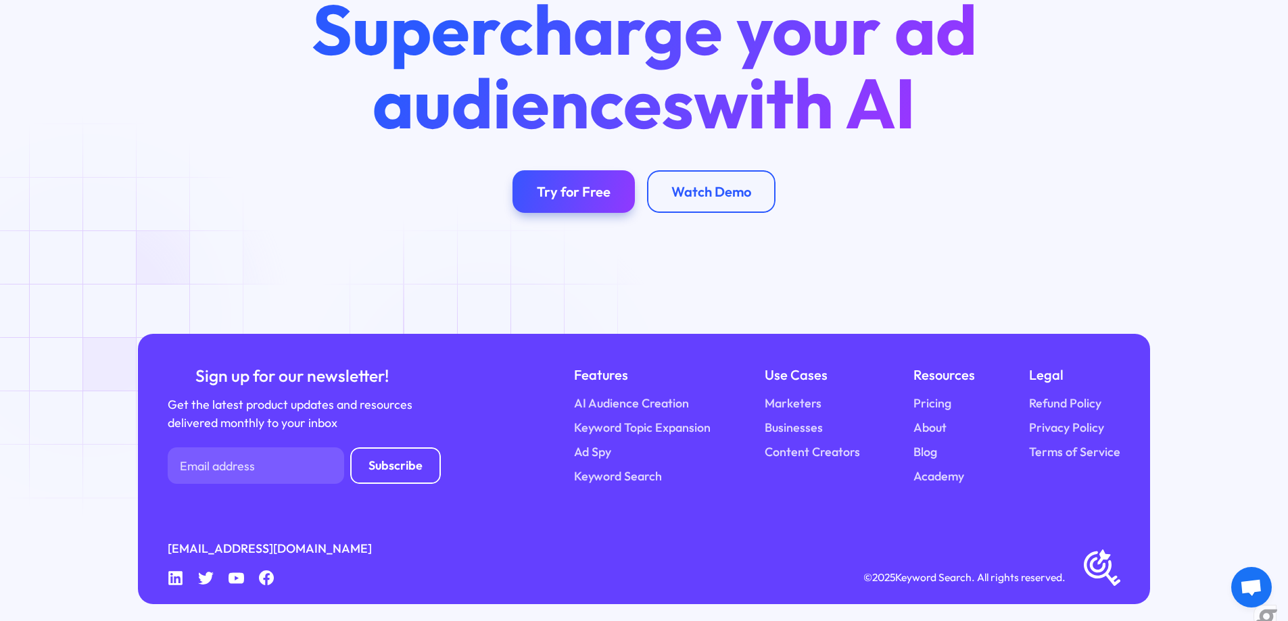  What do you see at coordinates (711, 191) in the screenshot?
I see `div: Watch Demo` at bounding box center [711, 191].